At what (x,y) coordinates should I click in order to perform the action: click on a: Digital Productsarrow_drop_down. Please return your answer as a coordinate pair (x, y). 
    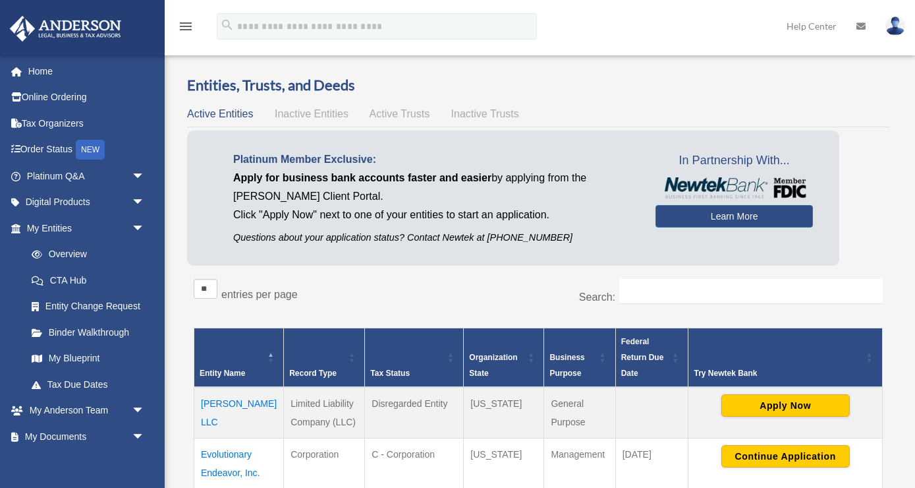
    Looking at the image, I should click on (87, 202).